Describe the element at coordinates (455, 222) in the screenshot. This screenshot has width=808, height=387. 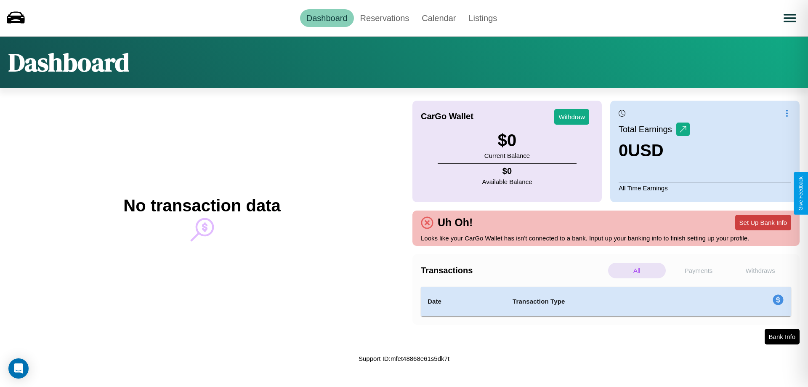
I see `h4: Uh Oh!` at that location.